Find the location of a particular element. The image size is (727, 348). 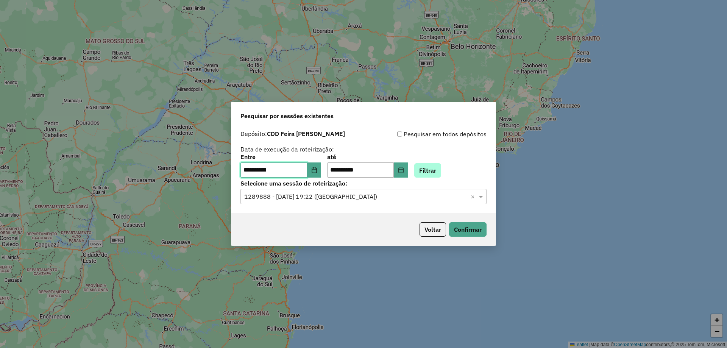

label: Depósito: is located at coordinates (293, 134).